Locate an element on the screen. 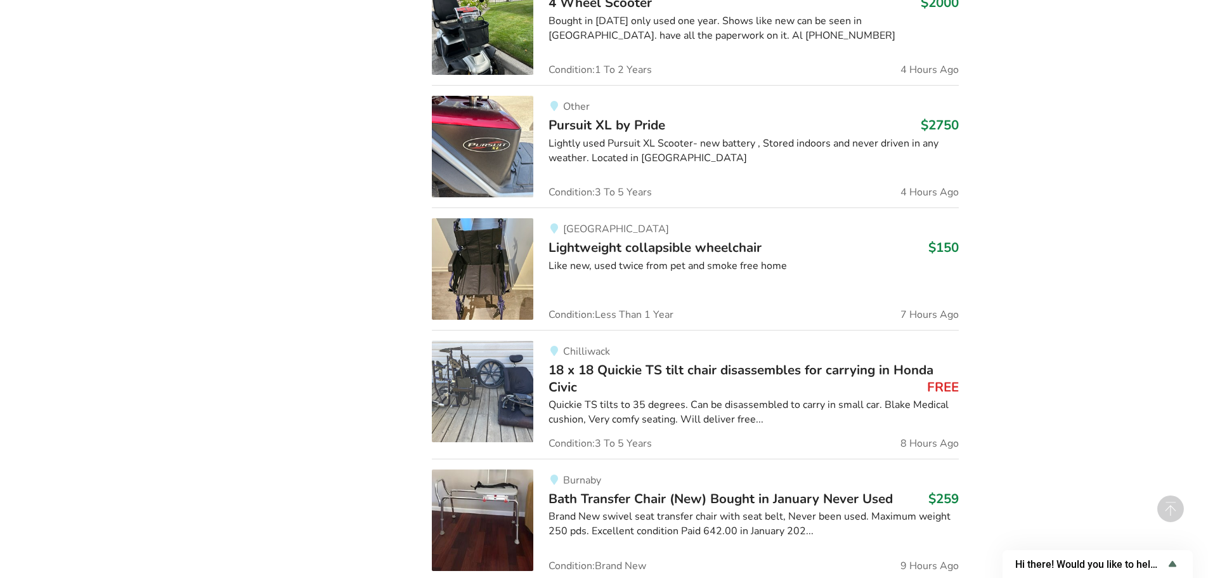 The image size is (1208, 578). h3: $2750 is located at coordinates (940, 125).